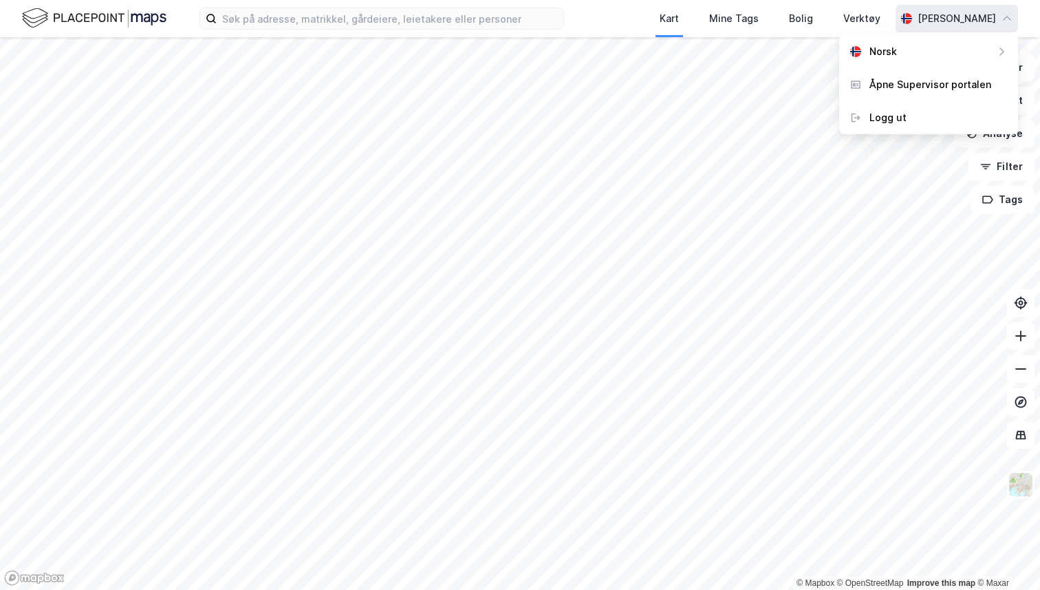 The image size is (1040, 590). I want to click on div: Bolig, so click(801, 19).